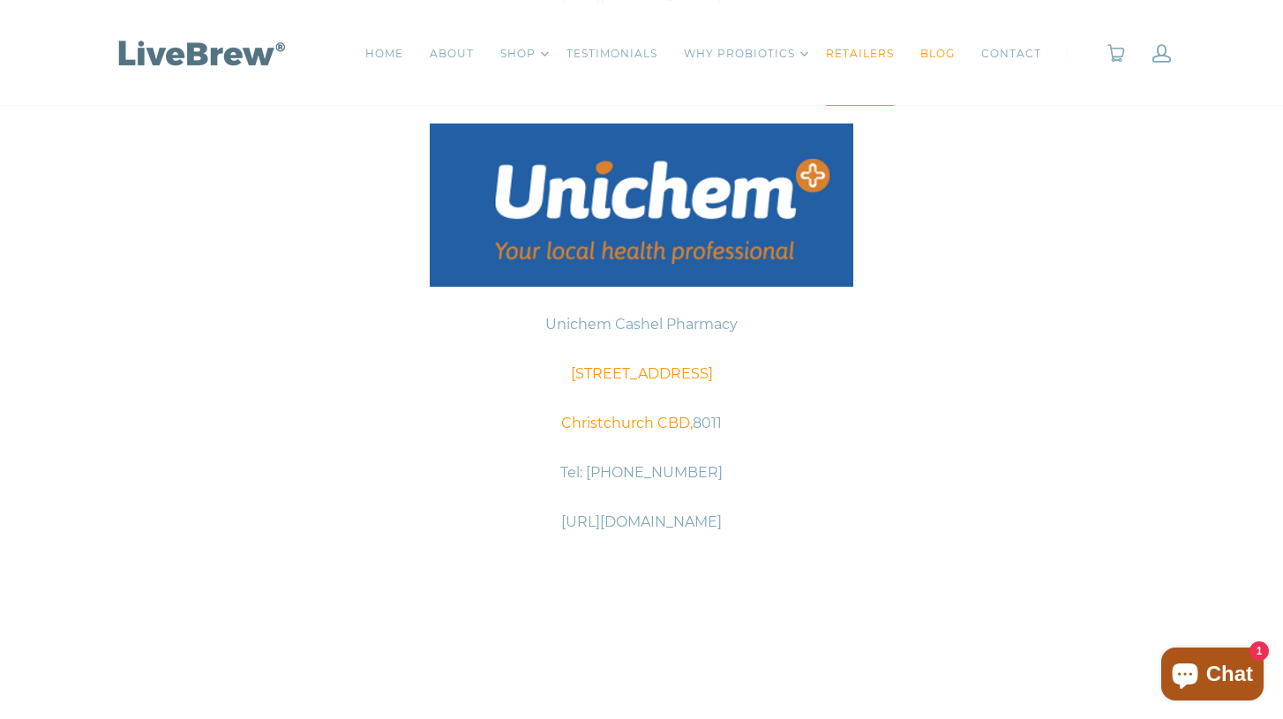  What do you see at coordinates (384, 54) in the screenshot?
I see `a: HOME` at bounding box center [384, 54].